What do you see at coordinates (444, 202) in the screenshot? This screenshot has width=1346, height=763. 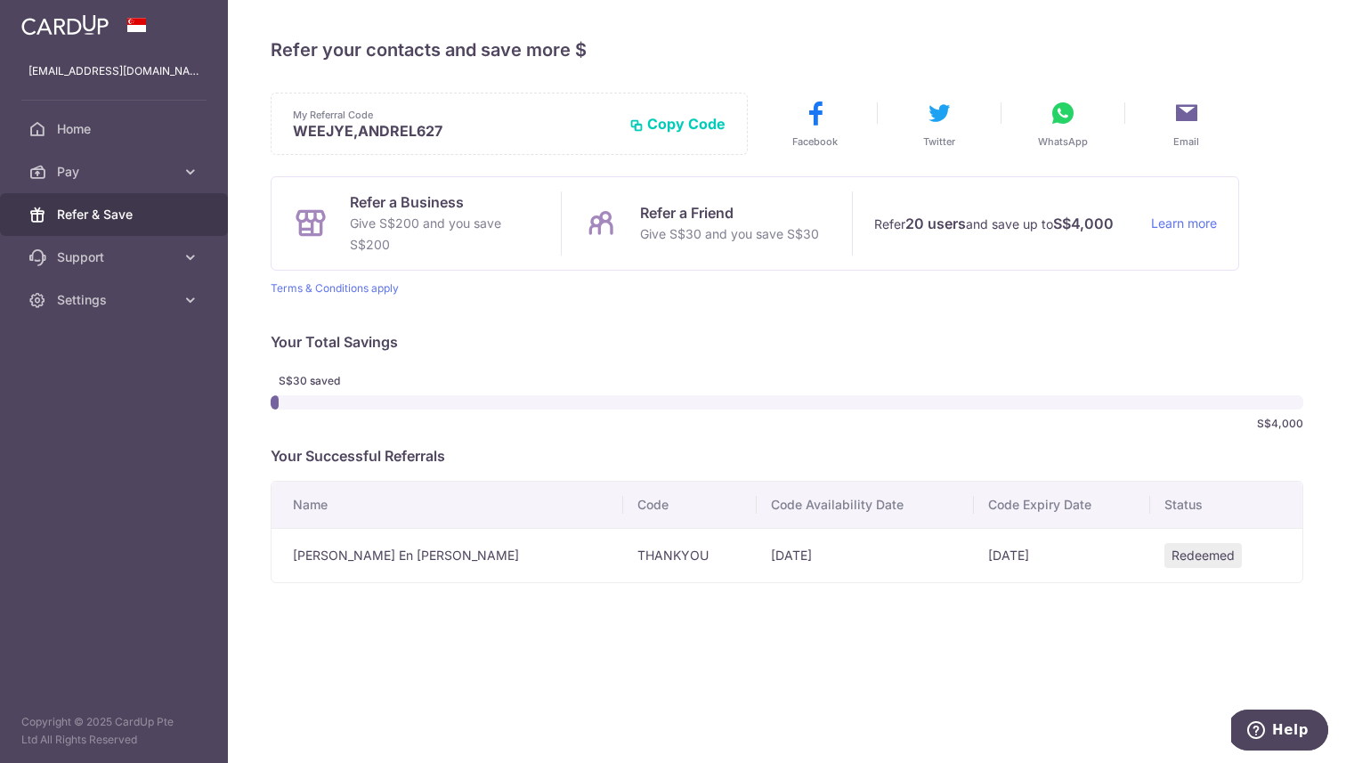 I see `p: Refer a Business` at bounding box center [444, 202].